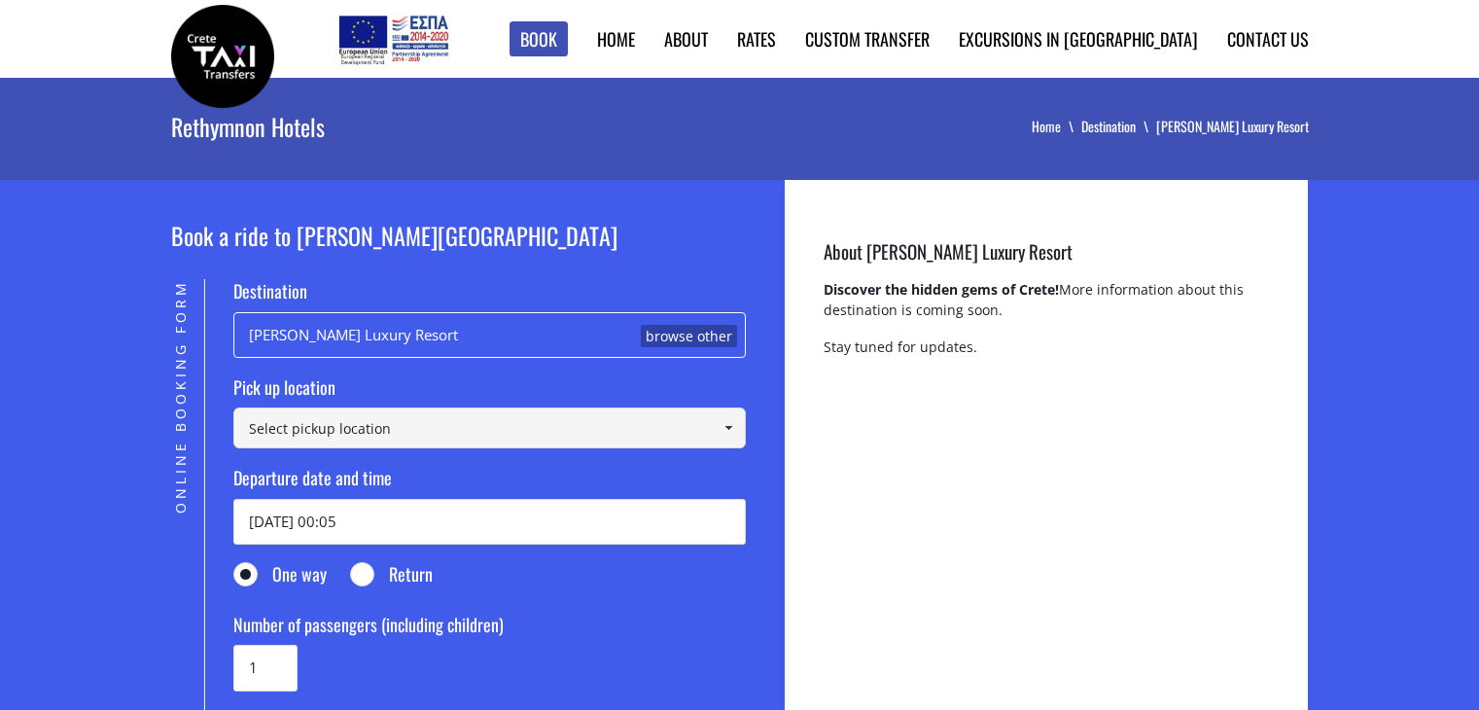 The height and width of the screenshot is (710, 1479). I want to click on input: Select pickup location, so click(489, 428).